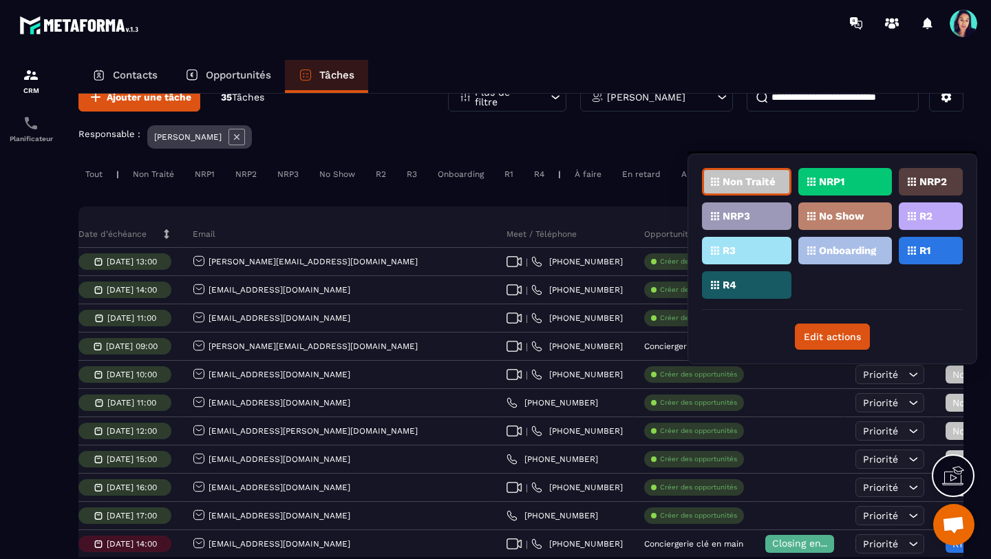 This screenshot has height=559, width=991. Describe the element at coordinates (925, 216) in the screenshot. I see `p: R2` at that location.